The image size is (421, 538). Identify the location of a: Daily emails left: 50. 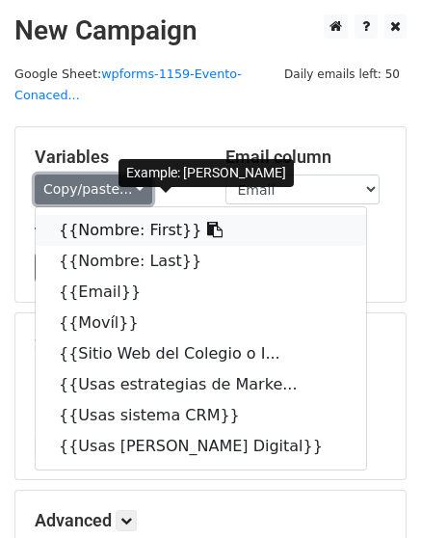
(342, 73).